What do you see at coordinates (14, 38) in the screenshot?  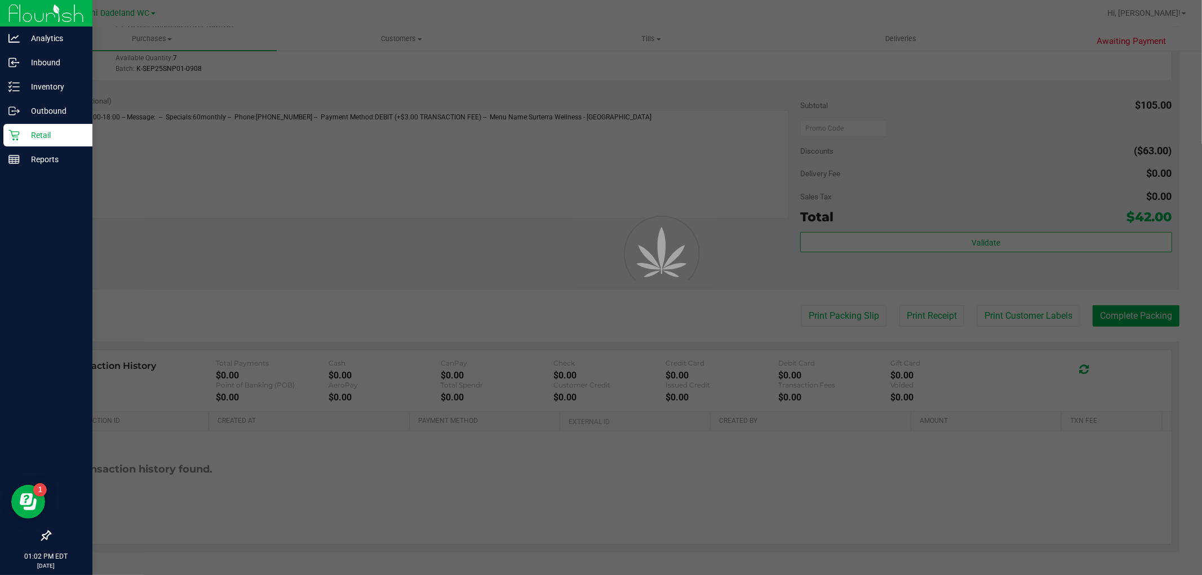 I see `inline-svg: Analytics` at bounding box center [14, 38].